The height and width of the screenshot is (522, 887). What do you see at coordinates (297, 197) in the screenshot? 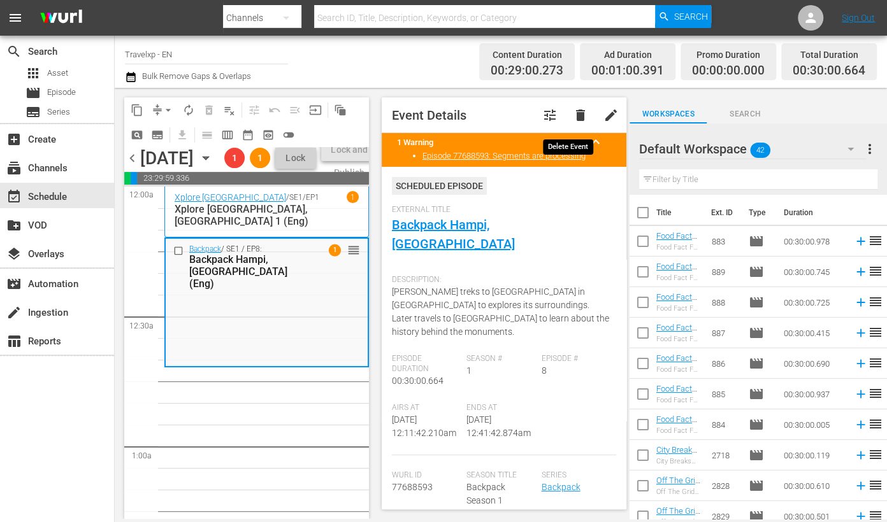
I see `p: SE1 /` at bounding box center [297, 197].